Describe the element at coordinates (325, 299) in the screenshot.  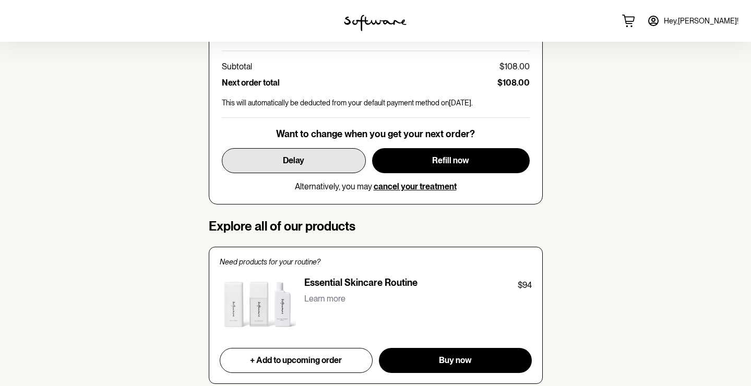
I see `p: Learn more` at that location.